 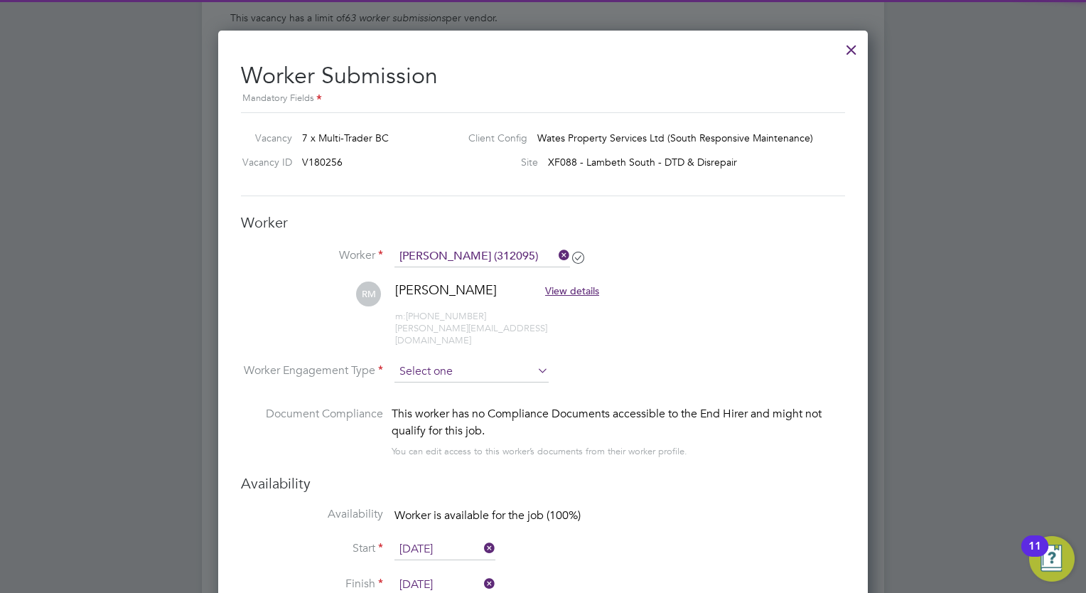 I want to click on button: Open Resource Center, 11 new notifications, so click(x=1052, y=559).